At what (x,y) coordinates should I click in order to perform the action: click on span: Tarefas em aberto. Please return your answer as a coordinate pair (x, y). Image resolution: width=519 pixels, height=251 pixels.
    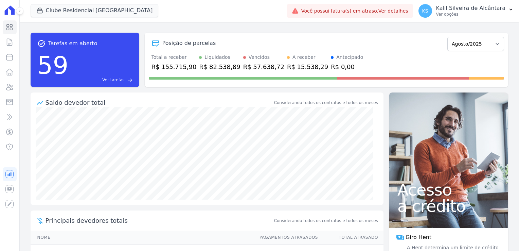
    Looking at the image, I should click on (73, 43).